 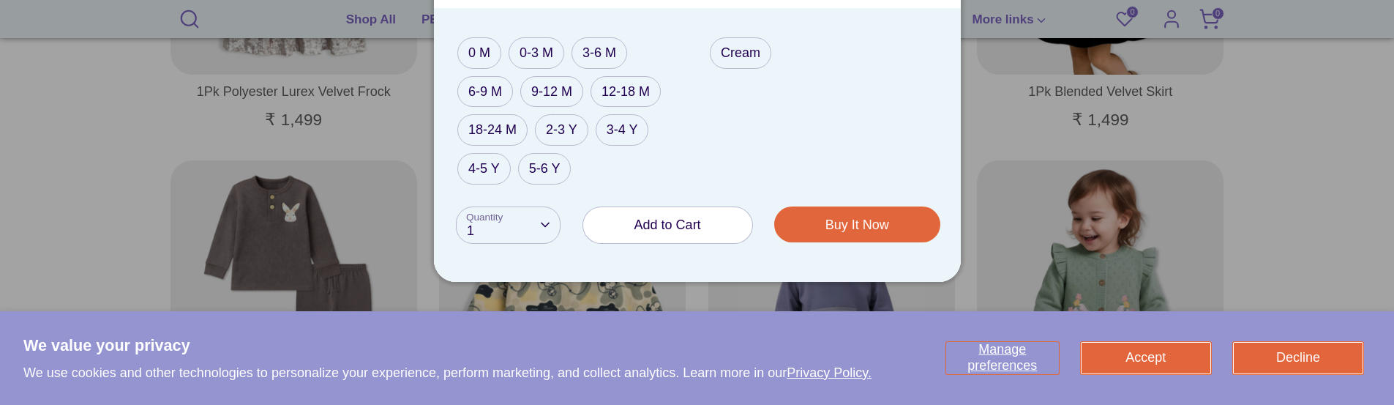 I want to click on label: 0 M, so click(x=479, y=53).